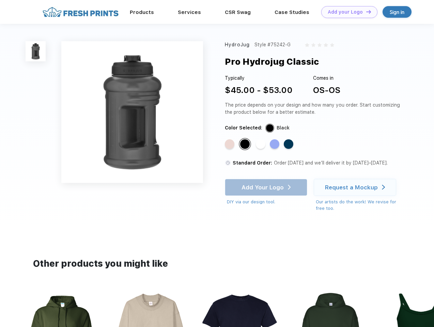 Image resolution: width=434 pixels, height=327 pixels. I want to click on div: Our artists do the work! We revise for free too., so click(359, 205).